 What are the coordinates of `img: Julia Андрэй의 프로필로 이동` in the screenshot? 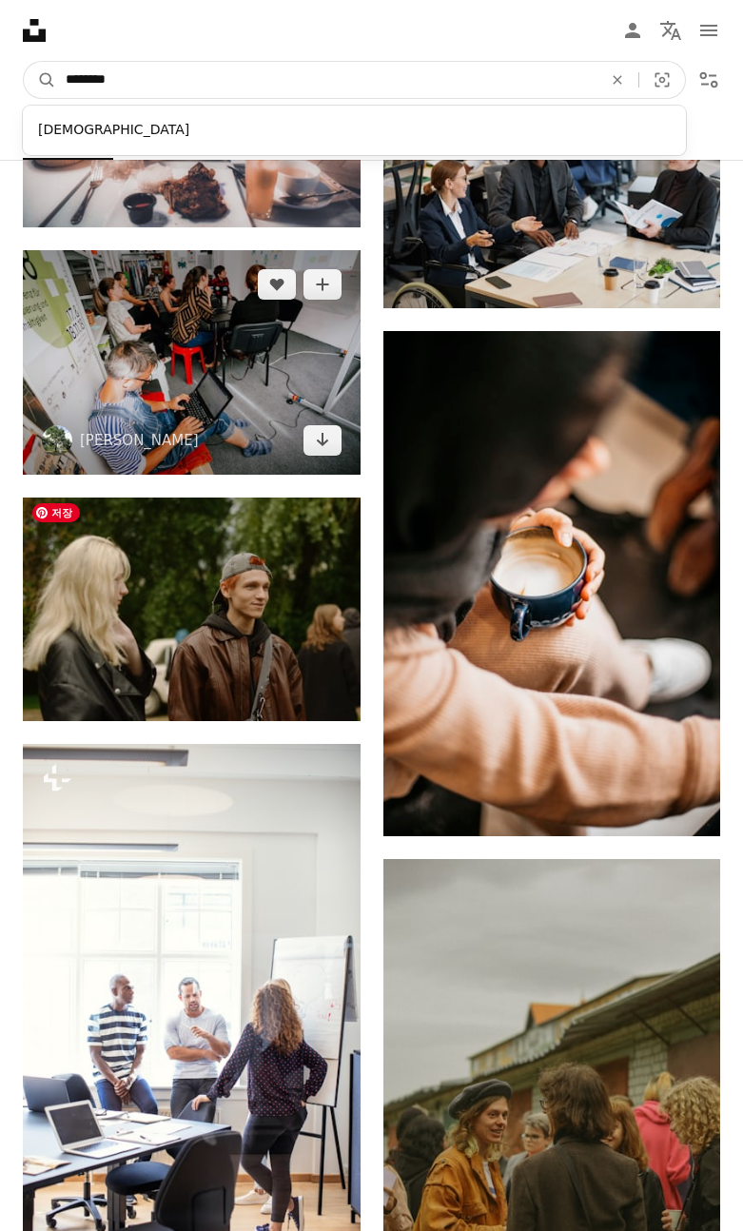 It's located at (57, 441).